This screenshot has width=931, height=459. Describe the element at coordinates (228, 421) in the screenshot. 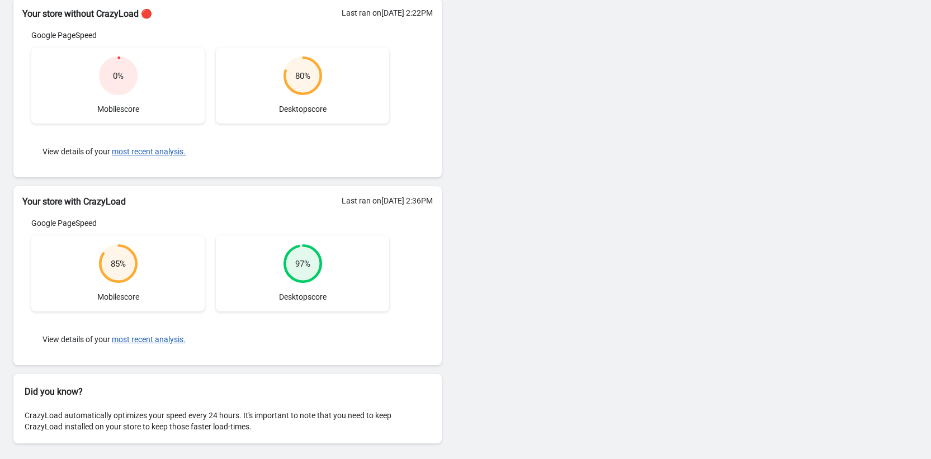

I see `div: CrazyLoad automatically optimizes your speed every 24 hours. It's important to note that you need...` at that location.